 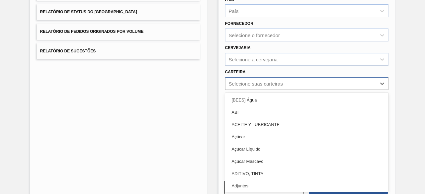 I want to click on div: País, so click(x=234, y=11).